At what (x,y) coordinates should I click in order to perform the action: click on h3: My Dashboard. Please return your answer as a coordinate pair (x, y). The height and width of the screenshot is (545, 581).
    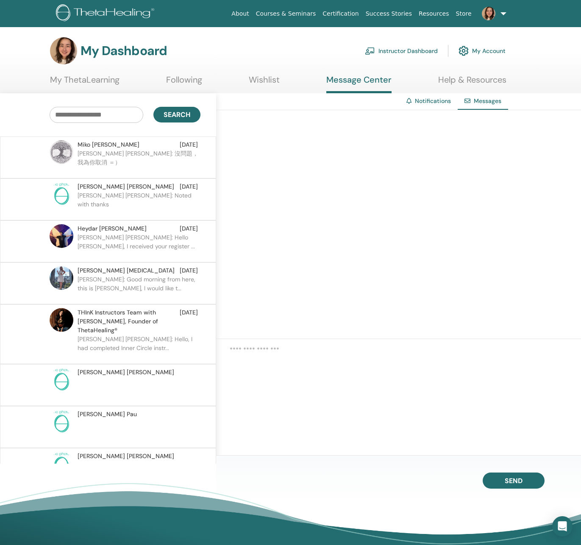
    Looking at the image, I should click on (124, 51).